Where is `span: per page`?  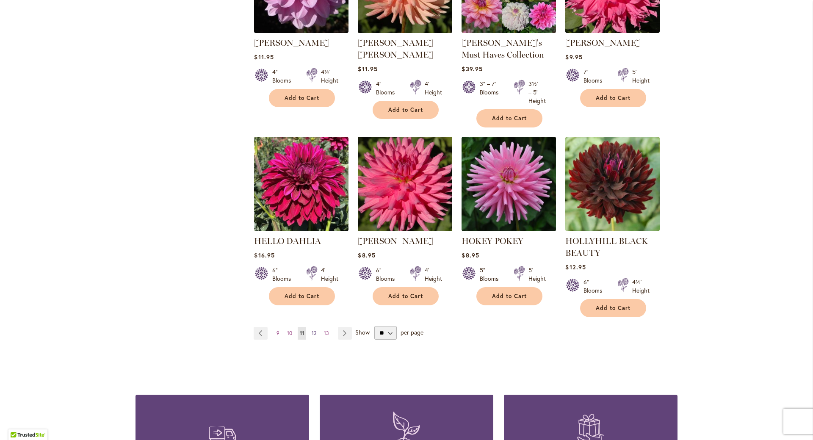
span: per page is located at coordinates (412, 332).